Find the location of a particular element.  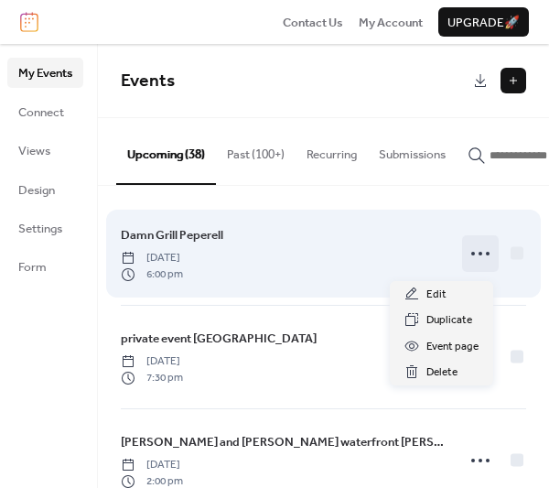

span: Duplicate is located at coordinates (449, 320).